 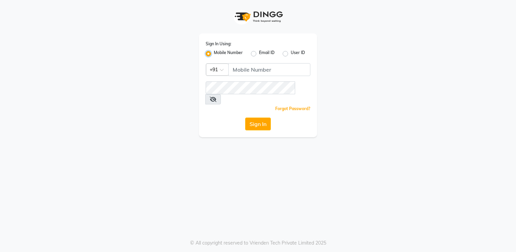 I want to click on a: Forgot Password?, so click(x=293, y=108).